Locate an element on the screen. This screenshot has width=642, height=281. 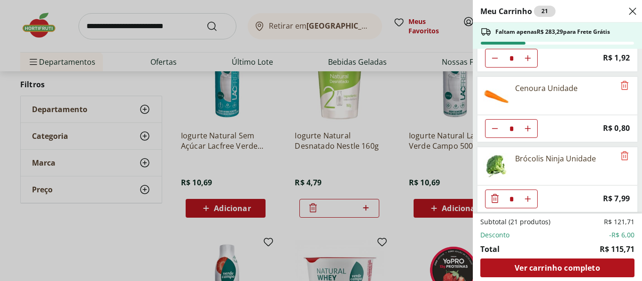
div: Brócolis Ninja Unidade is located at coordinates (555, 159).